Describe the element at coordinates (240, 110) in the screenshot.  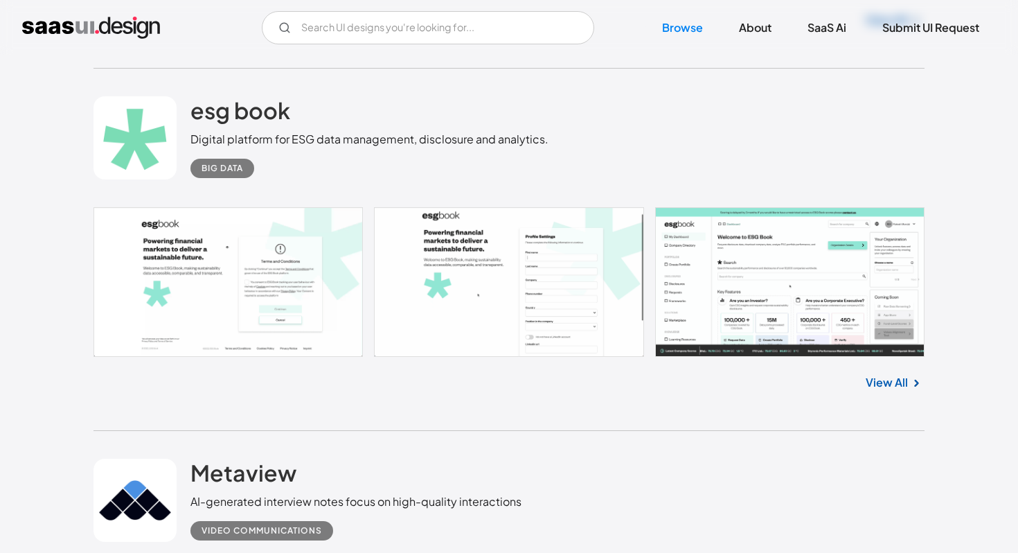
I see `h2: esg book` at that location.